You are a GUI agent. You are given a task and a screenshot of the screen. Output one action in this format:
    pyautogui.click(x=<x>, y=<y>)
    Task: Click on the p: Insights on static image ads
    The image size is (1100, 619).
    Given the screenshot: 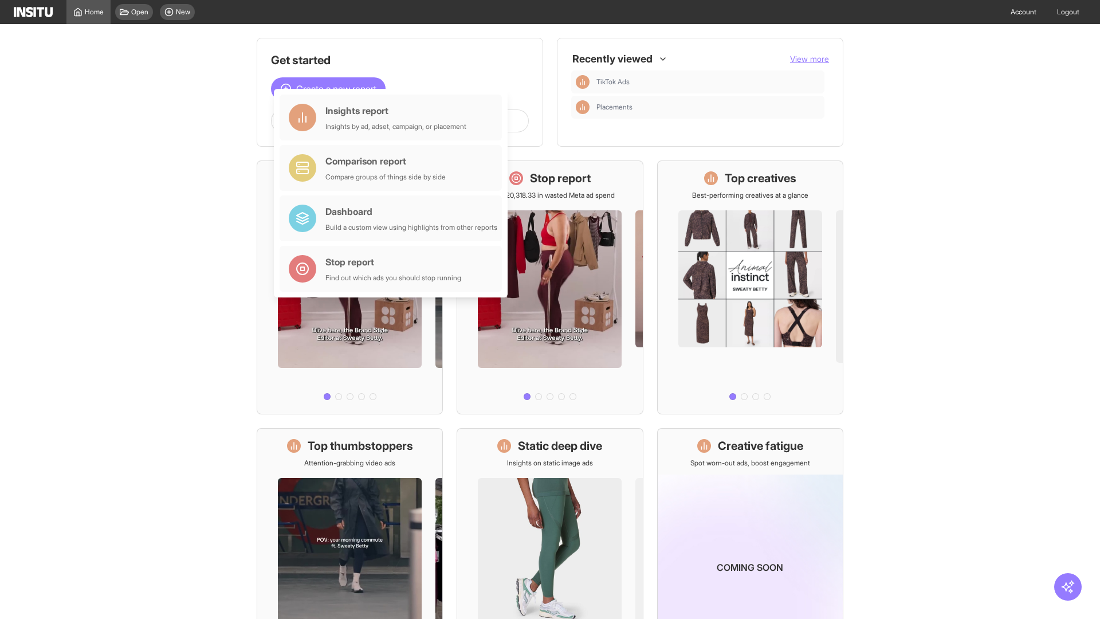 What is the action you would take?
    pyautogui.click(x=550, y=463)
    